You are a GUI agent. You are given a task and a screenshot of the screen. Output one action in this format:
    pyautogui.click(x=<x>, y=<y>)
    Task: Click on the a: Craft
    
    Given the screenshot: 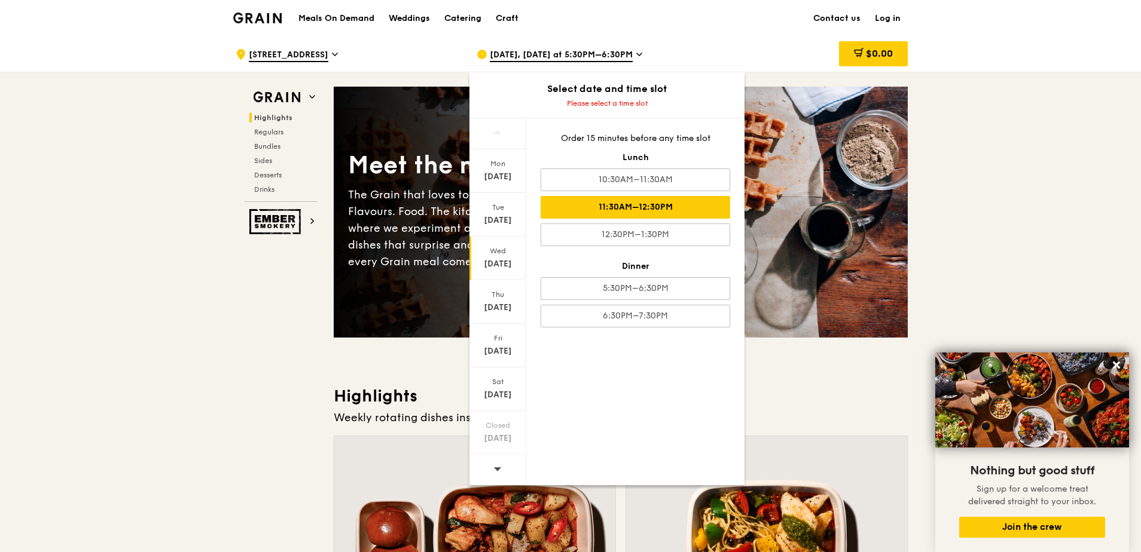 What is the action you would take?
    pyautogui.click(x=507, y=19)
    